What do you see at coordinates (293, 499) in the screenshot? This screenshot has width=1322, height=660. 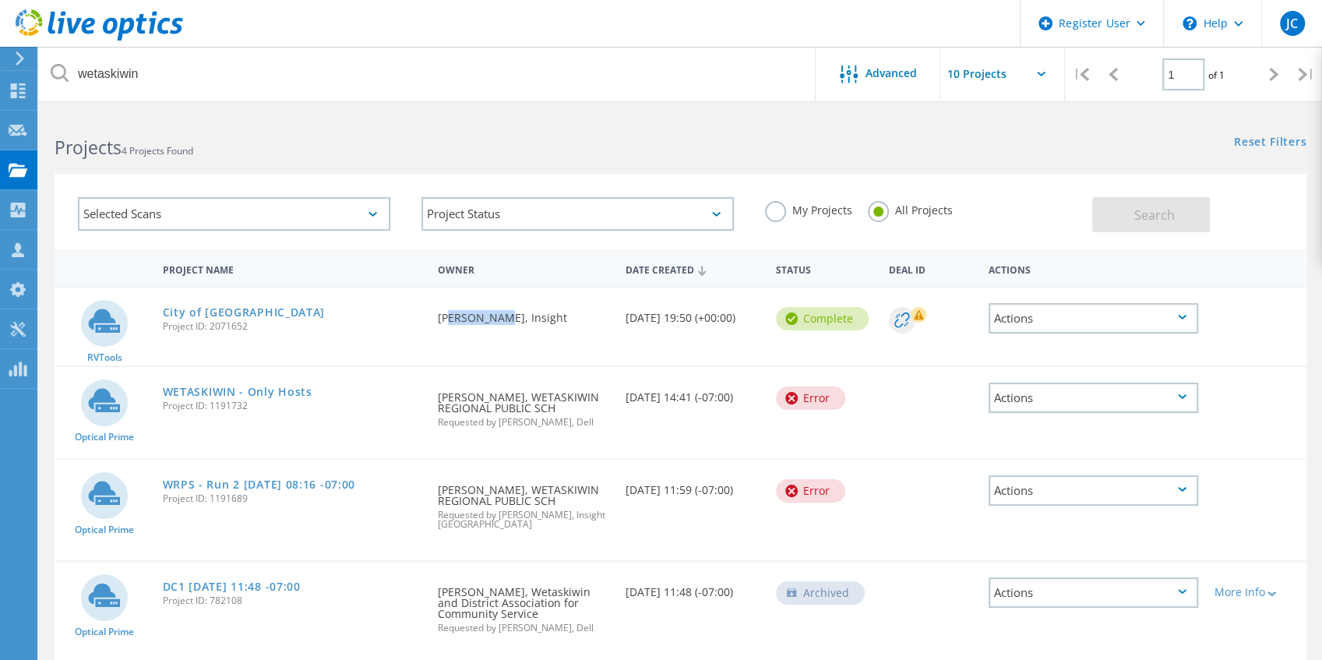 I see `span: Project ID: 1191689` at bounding box center [293, 499].